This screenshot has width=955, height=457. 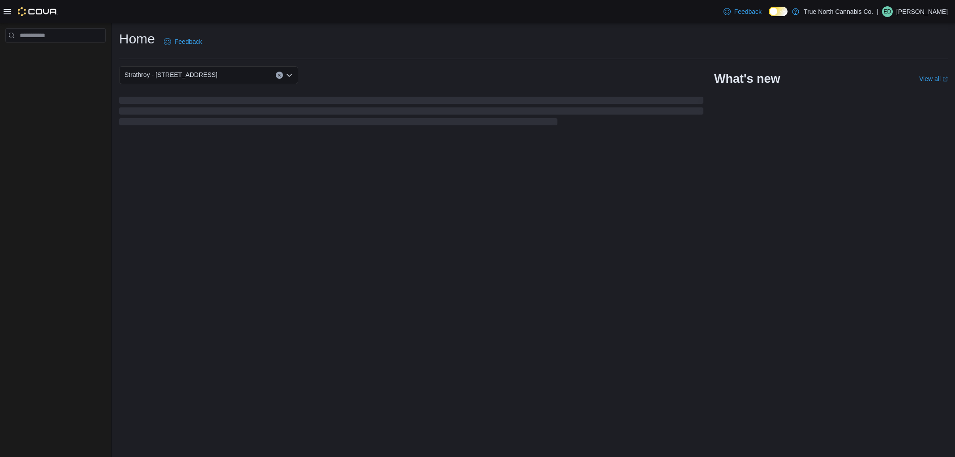 What do you see at coordinates (279, 75) in the screenshot?
I see `button: Clear input` at bounding box center [279, 75].